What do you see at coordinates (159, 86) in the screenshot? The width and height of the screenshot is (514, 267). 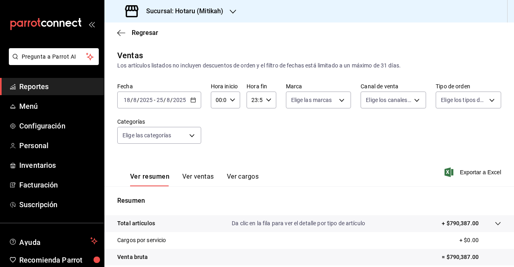 I see `label: Fecha` at bounding box center [159, 86].